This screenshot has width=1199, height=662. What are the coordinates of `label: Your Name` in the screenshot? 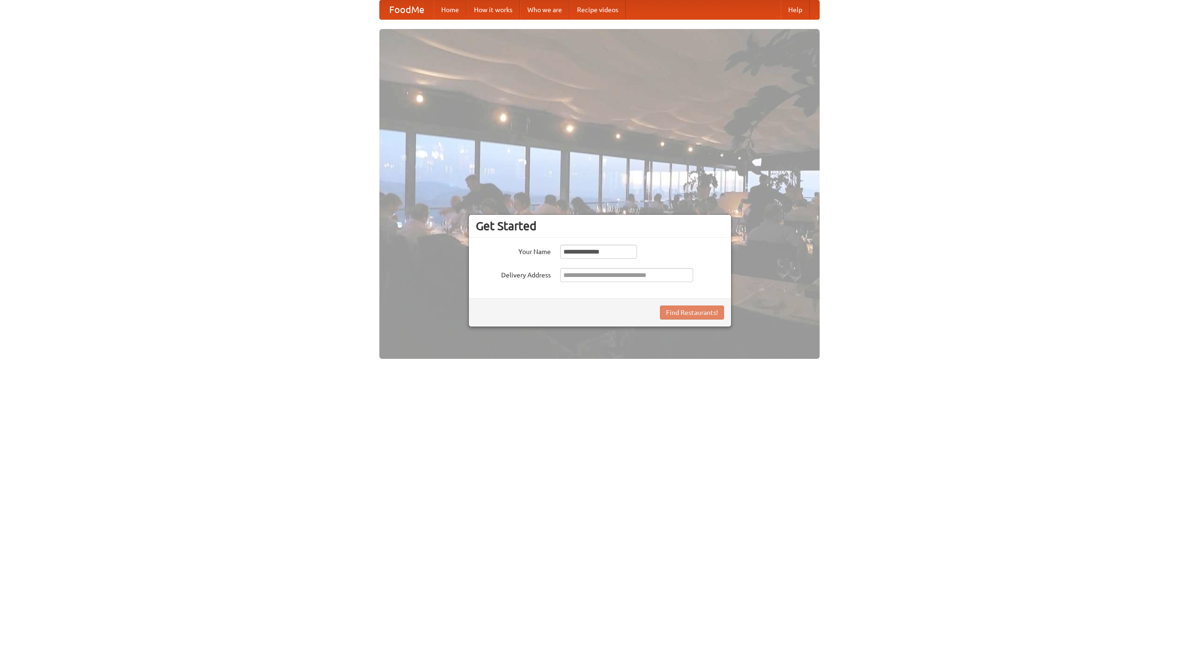 It's located at (513, 250).